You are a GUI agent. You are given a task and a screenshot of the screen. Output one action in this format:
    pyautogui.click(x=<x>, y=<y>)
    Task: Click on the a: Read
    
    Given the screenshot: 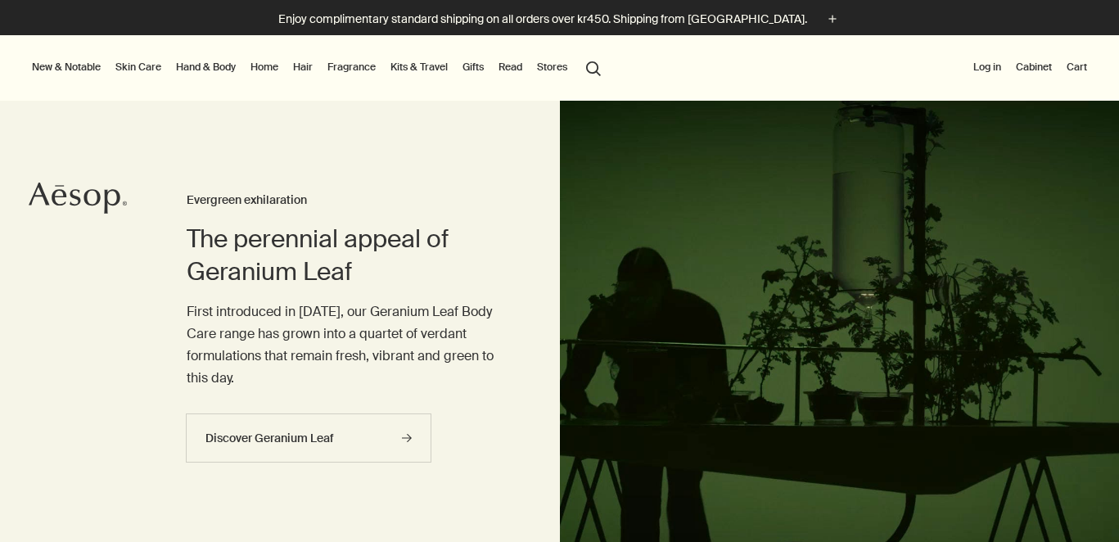 What is the action you would take?
    pyautogui.click(x=510, y=67)
    